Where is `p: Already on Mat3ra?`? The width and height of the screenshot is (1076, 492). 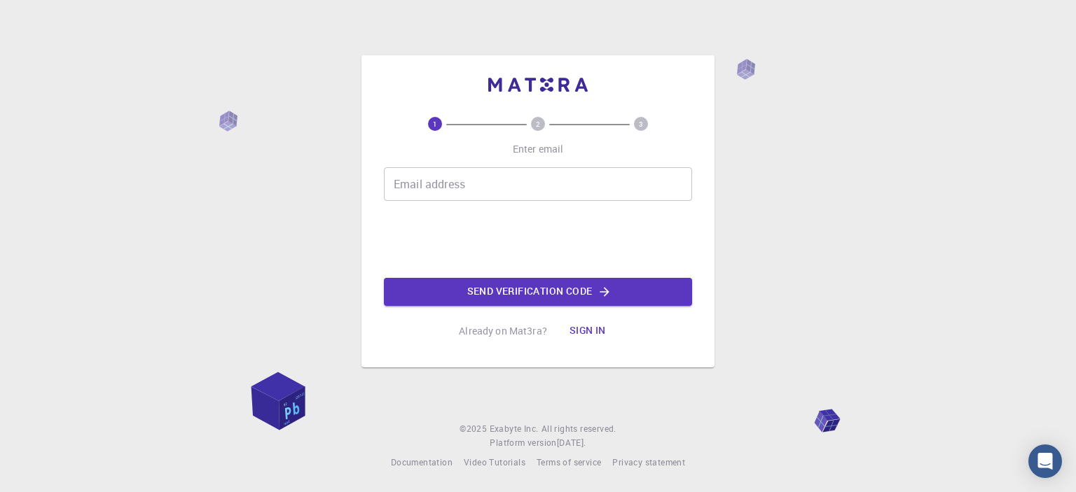
p: Already on Mat3ra? is located at coordinates (503, 331).